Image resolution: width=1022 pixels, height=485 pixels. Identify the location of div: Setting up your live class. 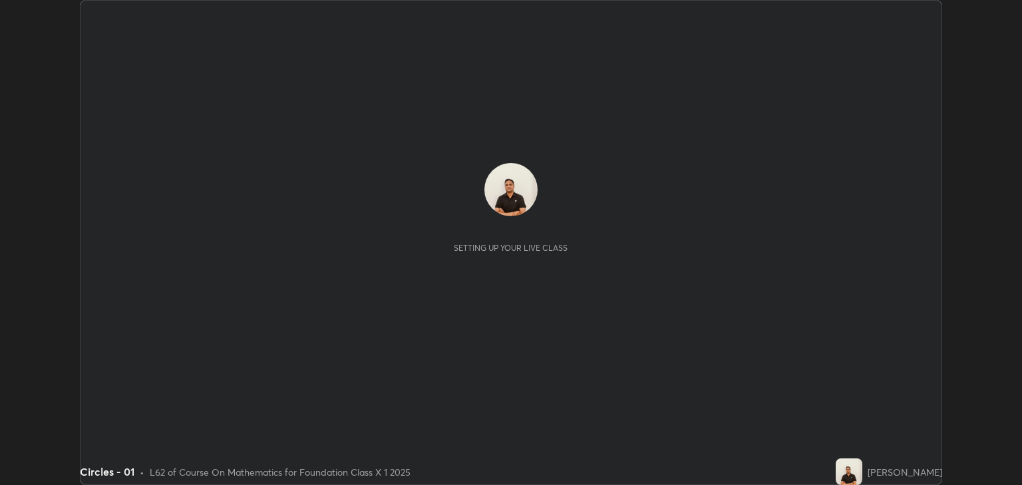
(510, 248).